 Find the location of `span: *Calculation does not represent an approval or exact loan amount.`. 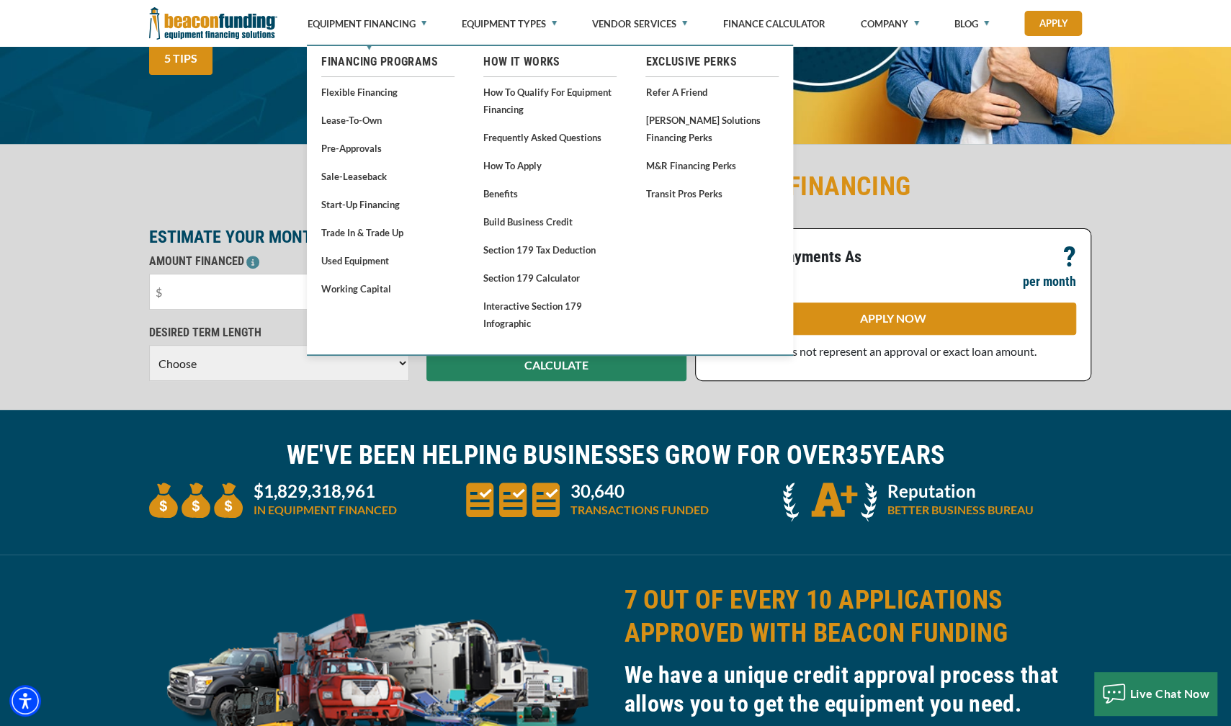

span: *Calculation does not represent an approval or exact loan amount. is located at coordinates (873, 351).